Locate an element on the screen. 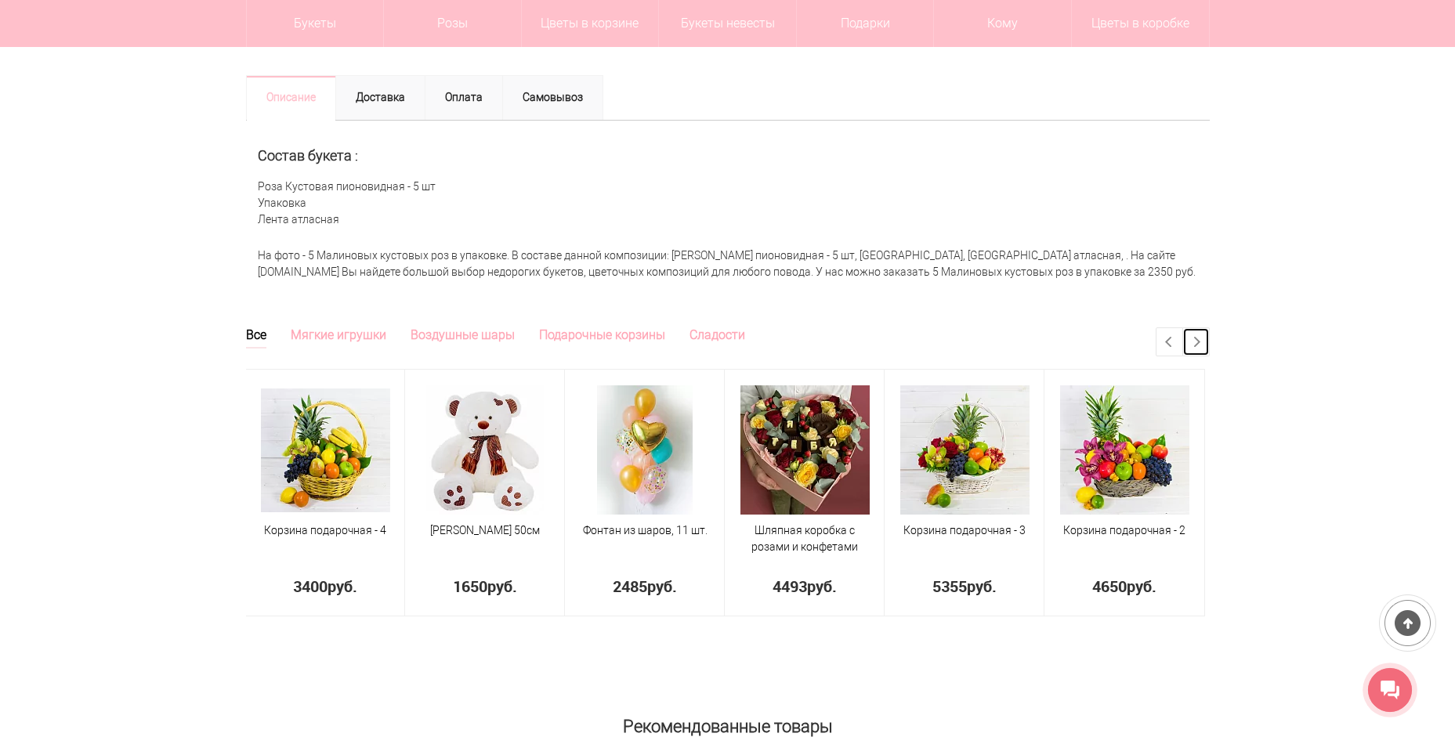 Image resolution: width=1455 pixels, height=755 pixels. h2: Состав букета : is located at coordinates (728, 156).